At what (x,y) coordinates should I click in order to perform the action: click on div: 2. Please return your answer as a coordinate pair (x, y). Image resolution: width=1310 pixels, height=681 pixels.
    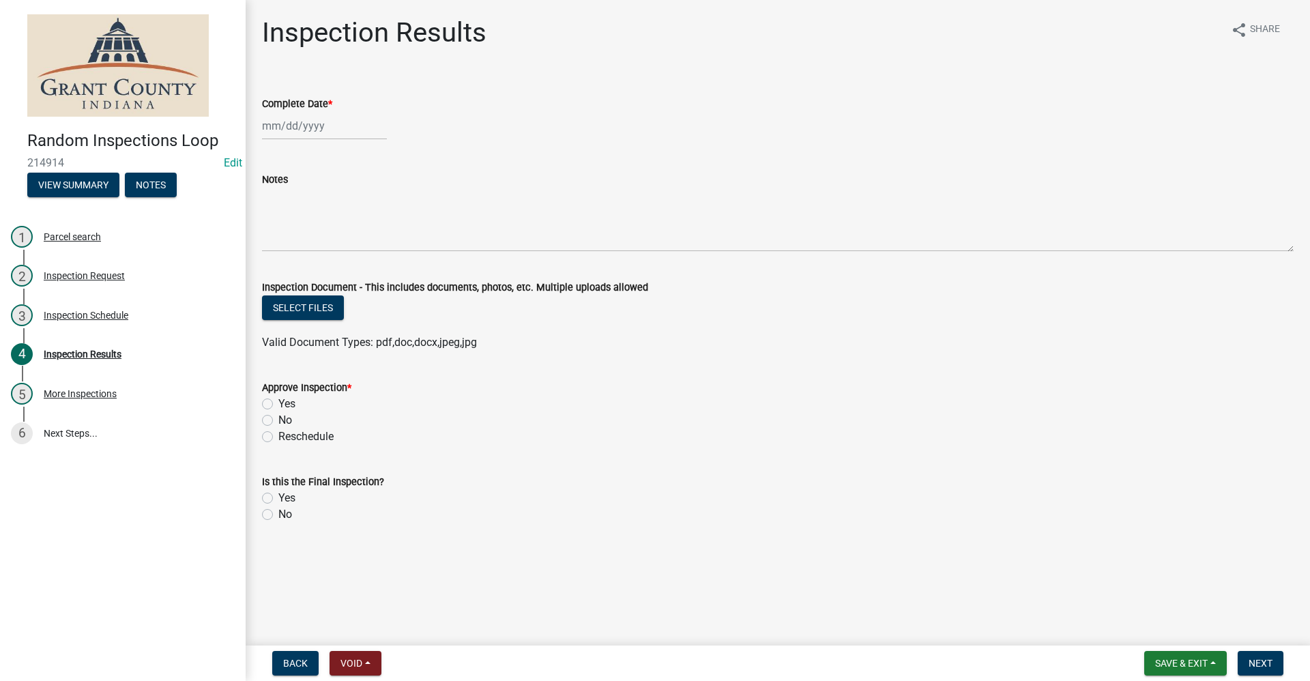
    Looking at the image, I should click on (22, 276).